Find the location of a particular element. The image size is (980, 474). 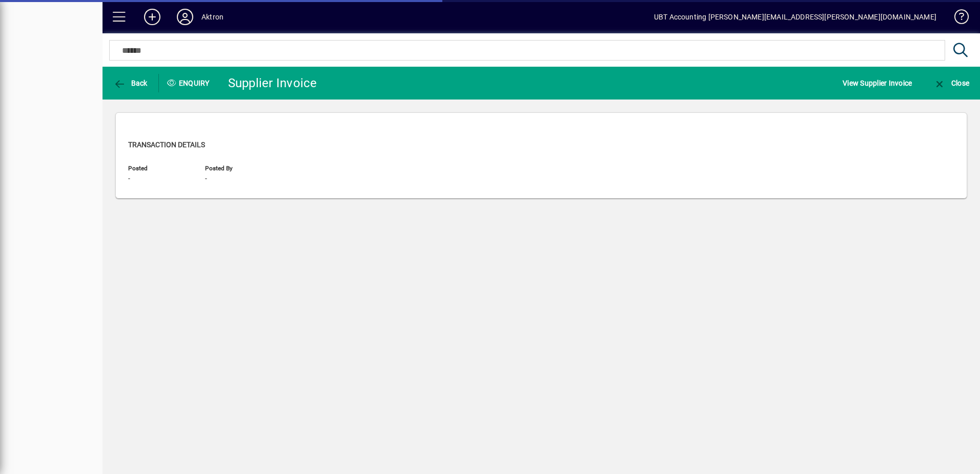

button: View Supplier Invoice is located at coordinates (877, 83).